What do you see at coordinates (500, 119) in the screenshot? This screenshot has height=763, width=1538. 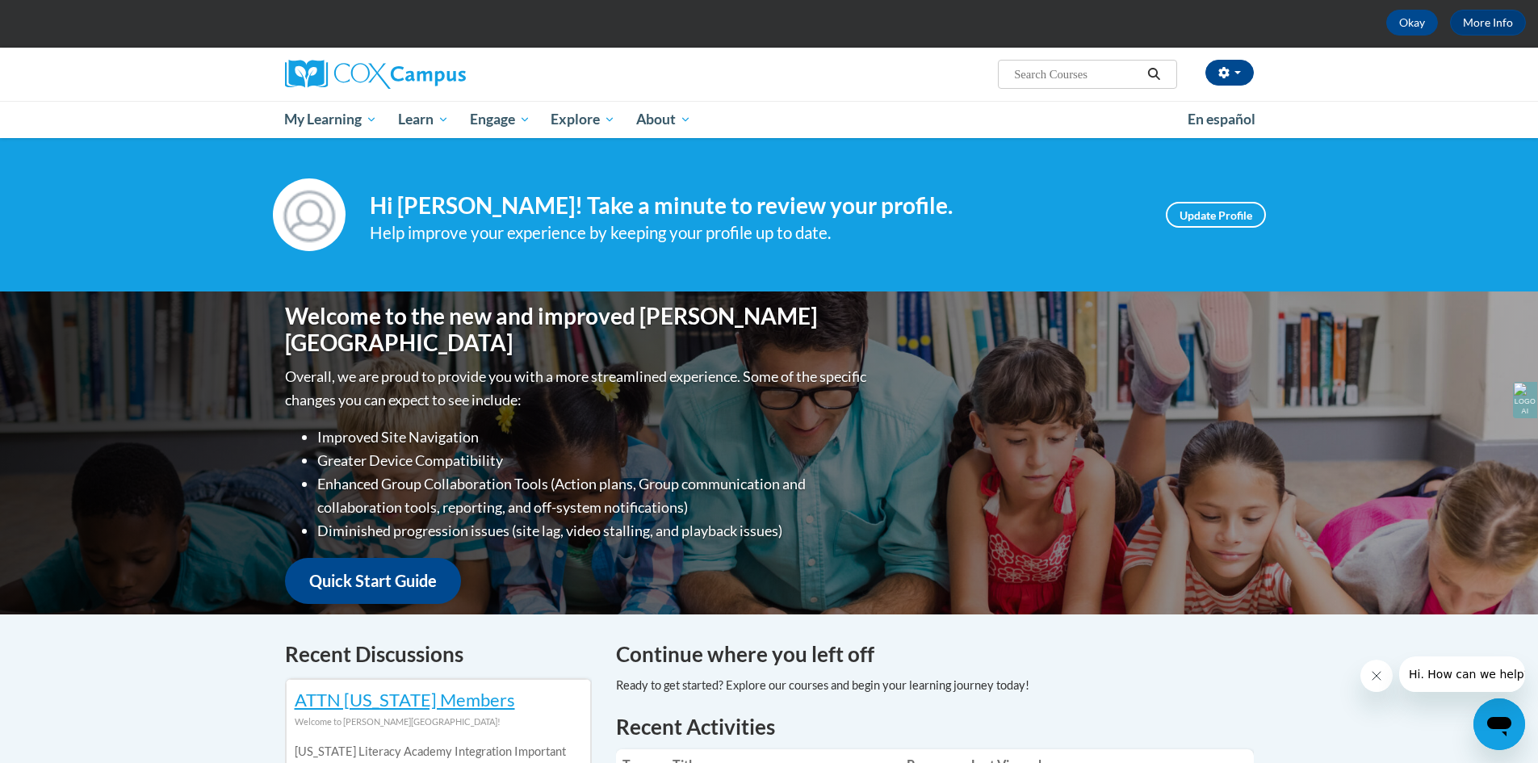 I see `span: Engage` at bounding box center [500, 119].